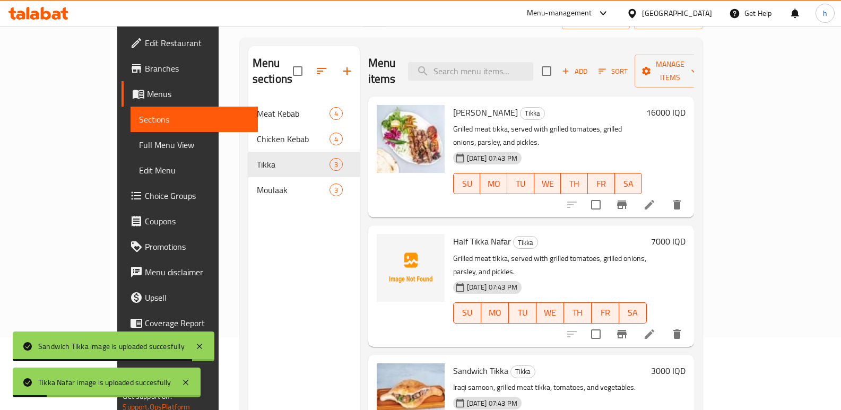 This screenshot has height=410, width=841. What do you see at coordinates (189, 323) in the screenshot?
I see `a: Coverage Report` at bounding box center [189, 323].